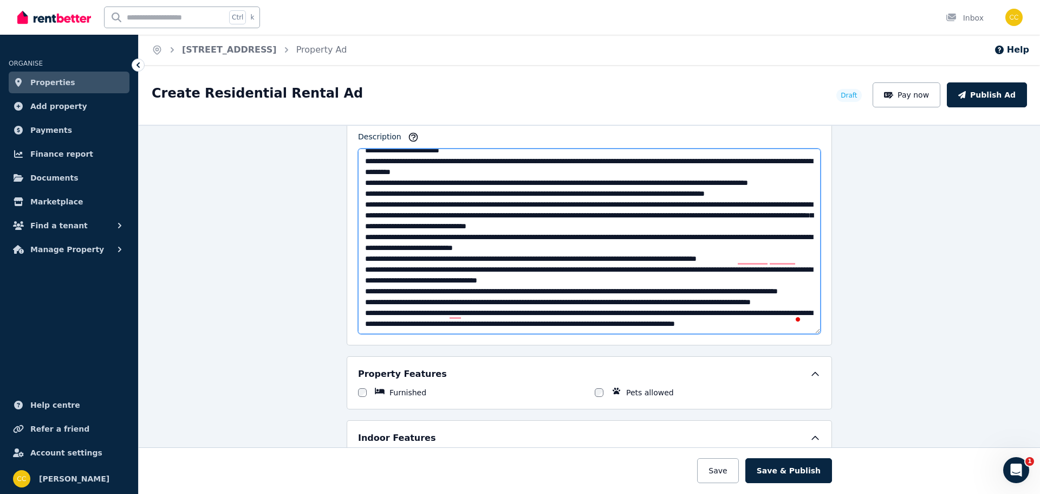  What do you see at coordinates (380, 139) in the screenshot?
I see `label: Description` at bounding box center [380, 139].